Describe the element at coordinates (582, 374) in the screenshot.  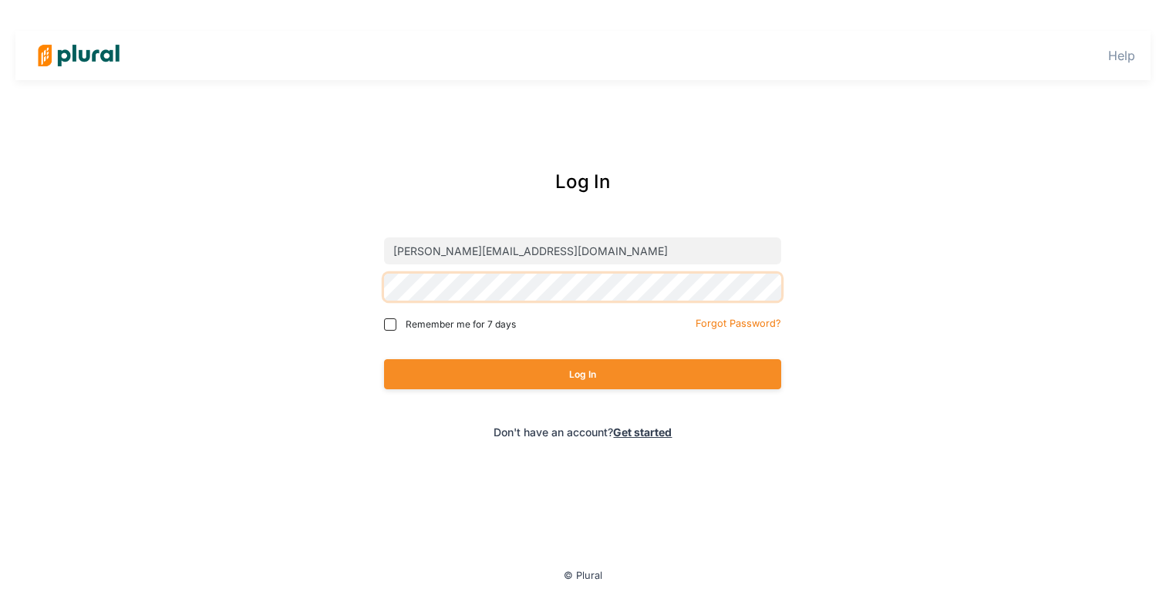
I see `button: Log In` at that location.